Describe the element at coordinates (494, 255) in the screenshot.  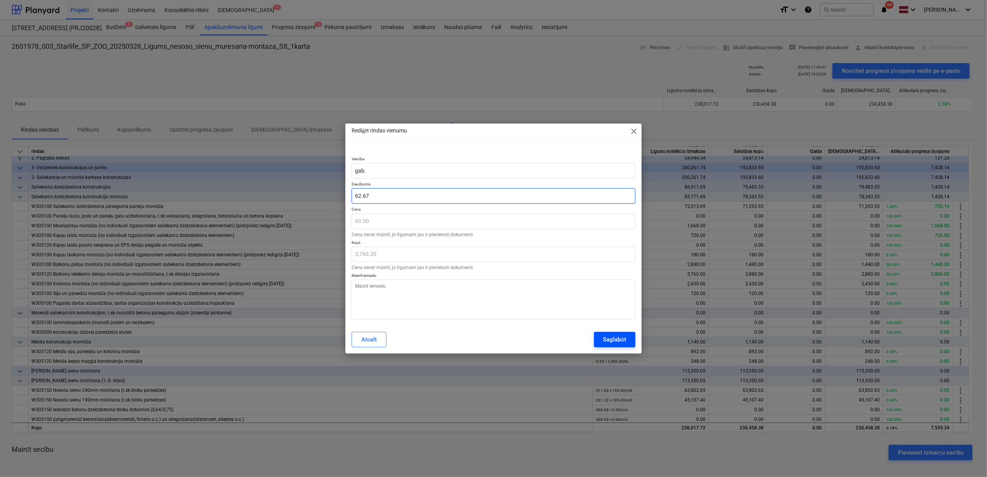
I see `input: Kopā` at that location.